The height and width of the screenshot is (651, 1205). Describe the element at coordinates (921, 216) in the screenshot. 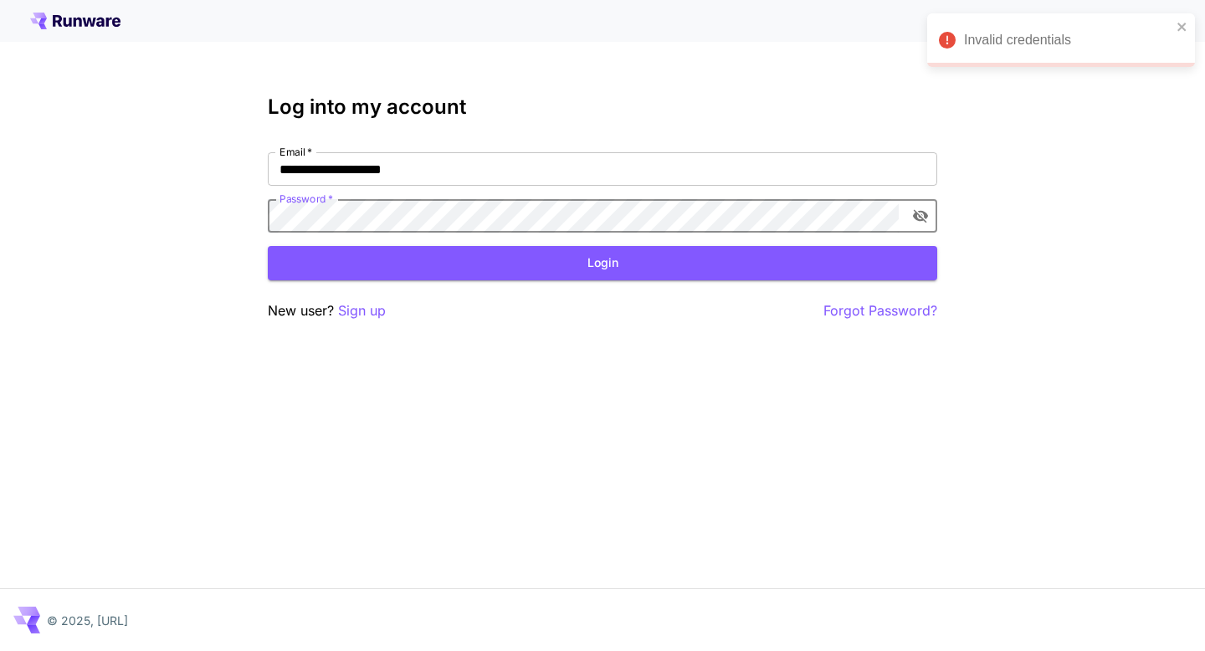

I see `button: toggle password visibility` at that location.